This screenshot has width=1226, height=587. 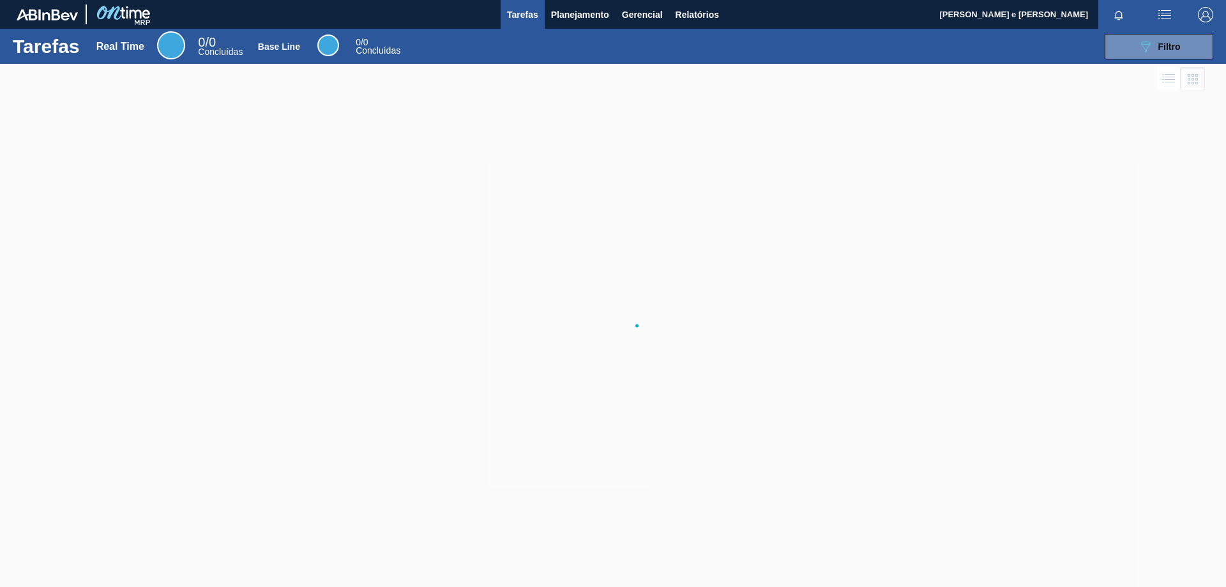 I want to click on img: userActions, so click(x=1164, y=15).